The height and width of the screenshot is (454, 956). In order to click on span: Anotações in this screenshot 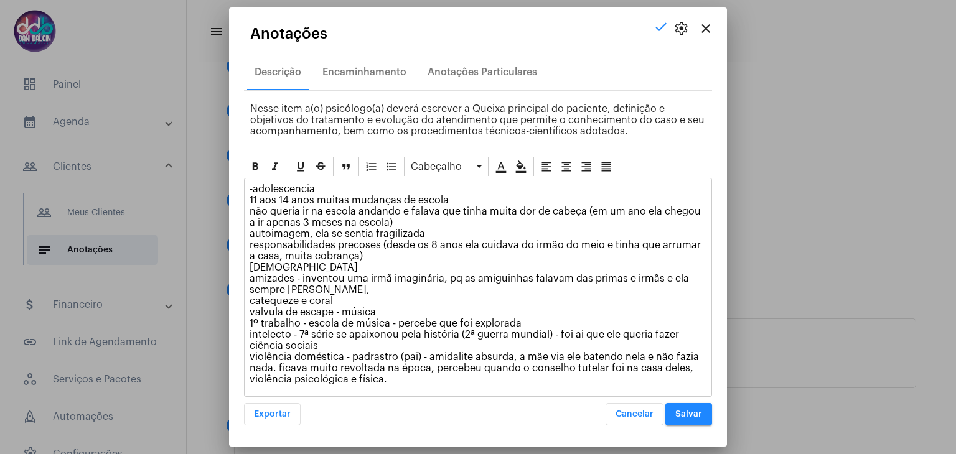, I will do `click(289, 34)`.